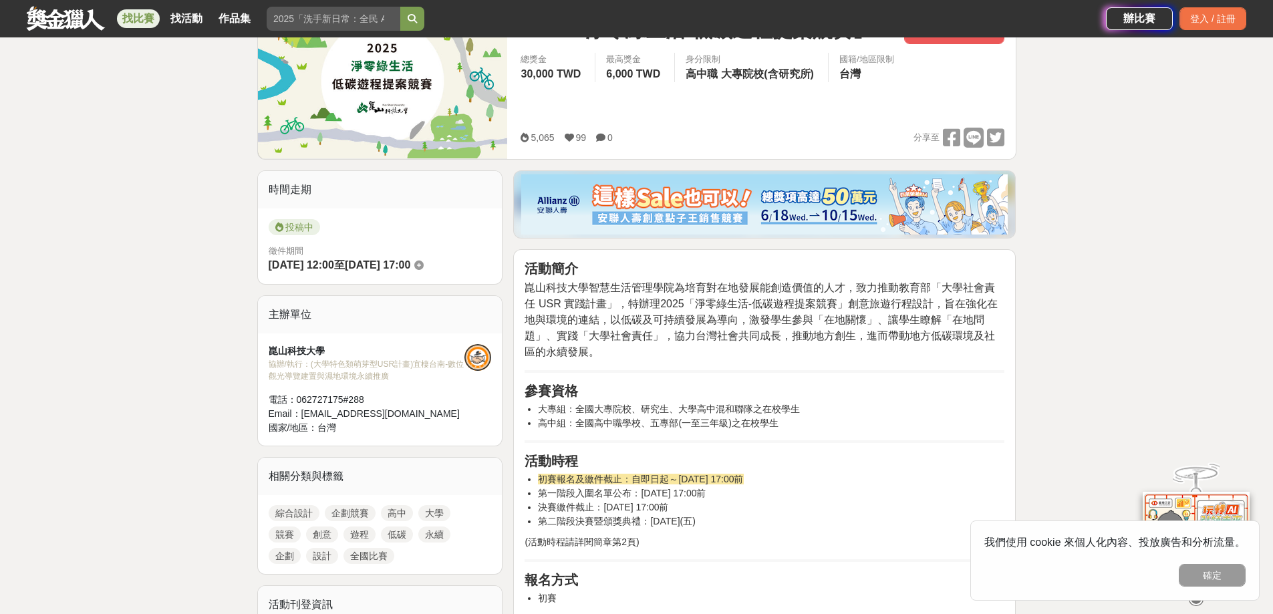 This screenshot has width=1273, height=614. What do you see at coordinates (350, 513) in the screenshot?
I see `a: 企劃競賽` at bounding box center [350, 513].